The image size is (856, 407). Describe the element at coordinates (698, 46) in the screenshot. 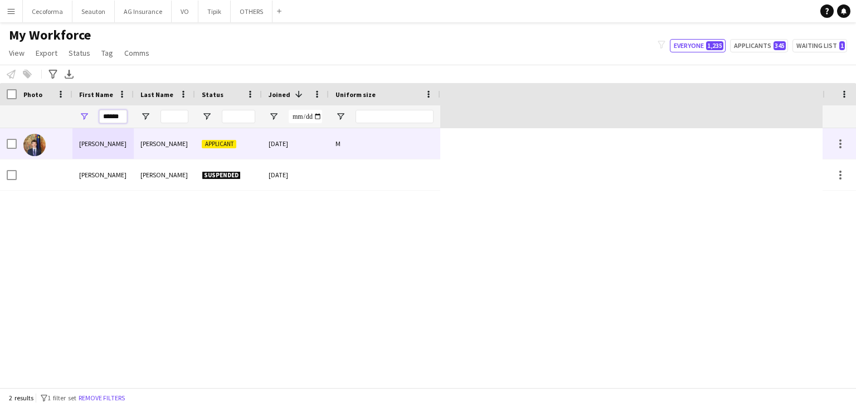

I see `button: Everyone1,235` at that location.